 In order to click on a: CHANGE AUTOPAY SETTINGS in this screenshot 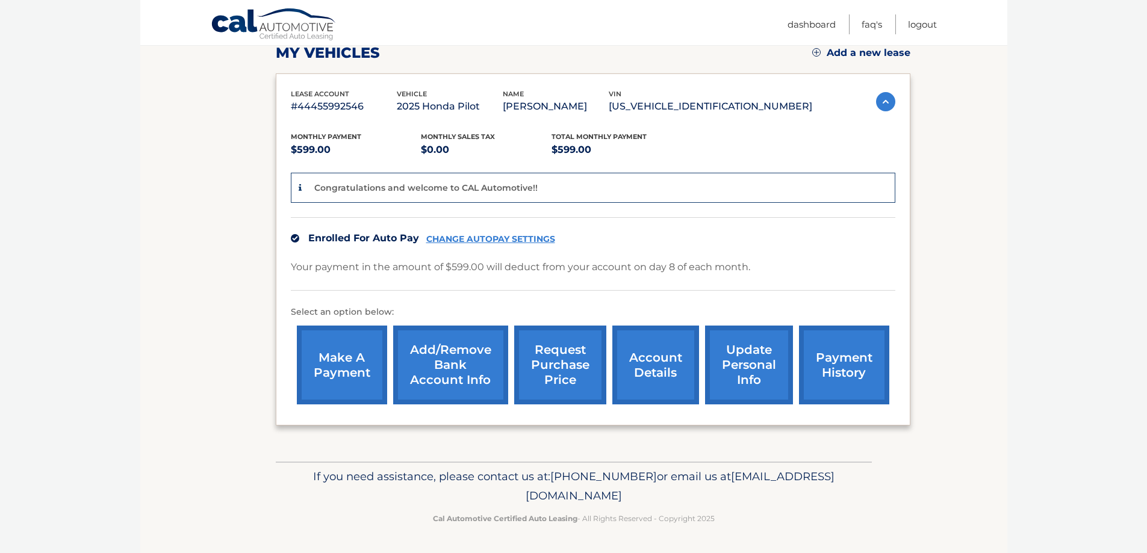, I will do `click(491, 239)`.